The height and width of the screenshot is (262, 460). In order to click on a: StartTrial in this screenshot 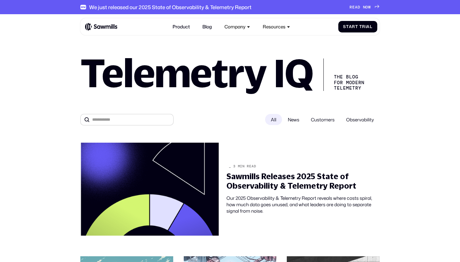, I will do `click(357, 27)`.